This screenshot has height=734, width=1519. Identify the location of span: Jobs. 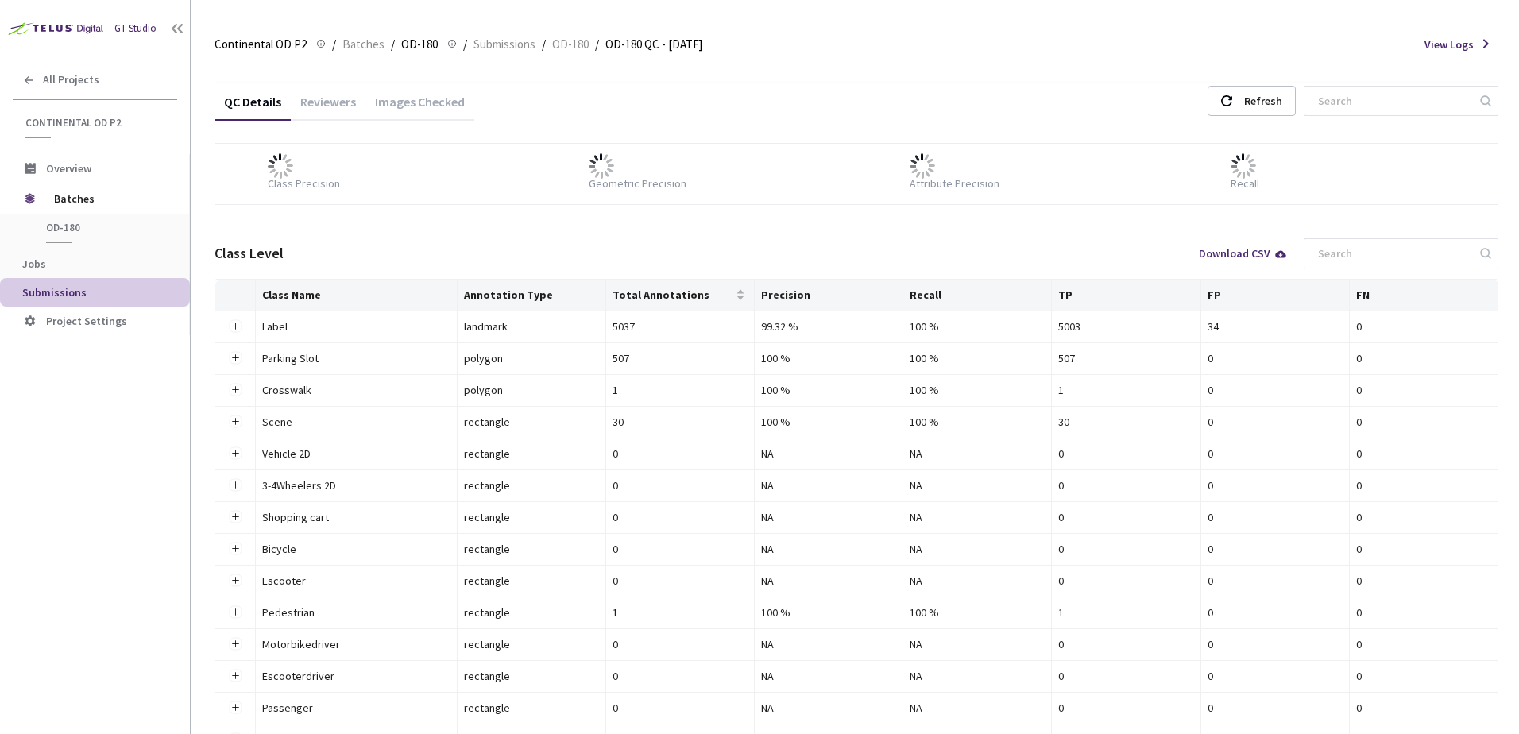
(34, 264).